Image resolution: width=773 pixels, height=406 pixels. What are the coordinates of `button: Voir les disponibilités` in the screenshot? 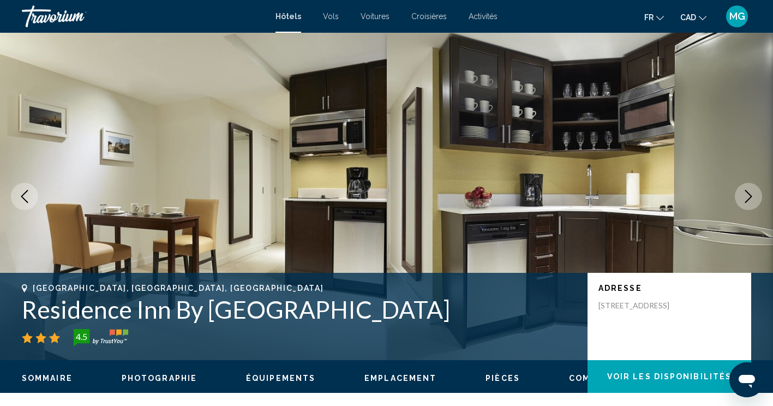 It's located at (670, 377).